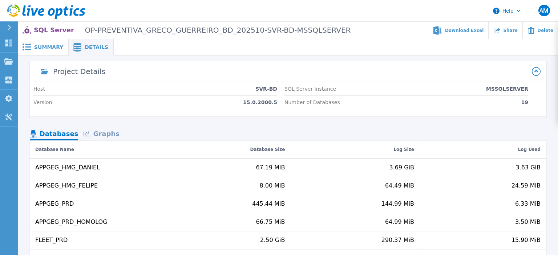 The height and width of the screenshot is (255, 558). What do you see at coordinates (270, 168) in the screenshot?
I see `div: 67.19 MiB` at bounding box center [270, 168].